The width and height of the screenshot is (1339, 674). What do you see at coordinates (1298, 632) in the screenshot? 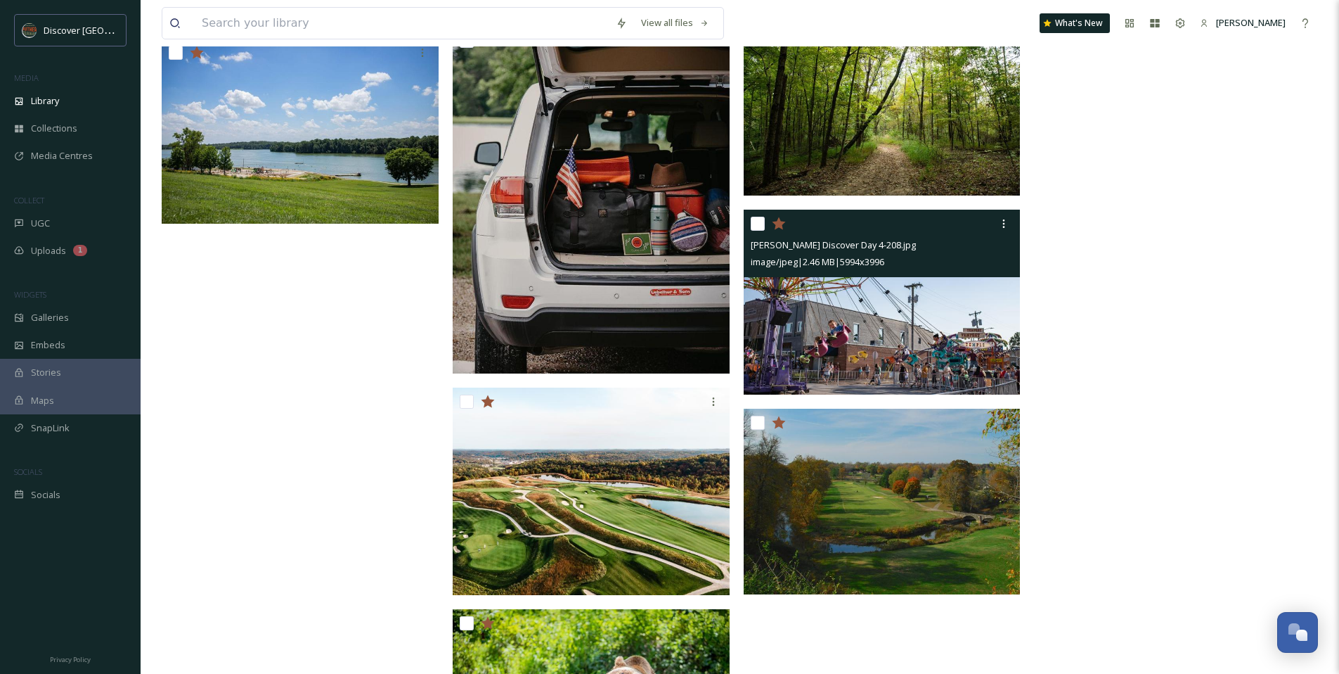
I see `button: Open Chat` at bounding box center [1298, 632].